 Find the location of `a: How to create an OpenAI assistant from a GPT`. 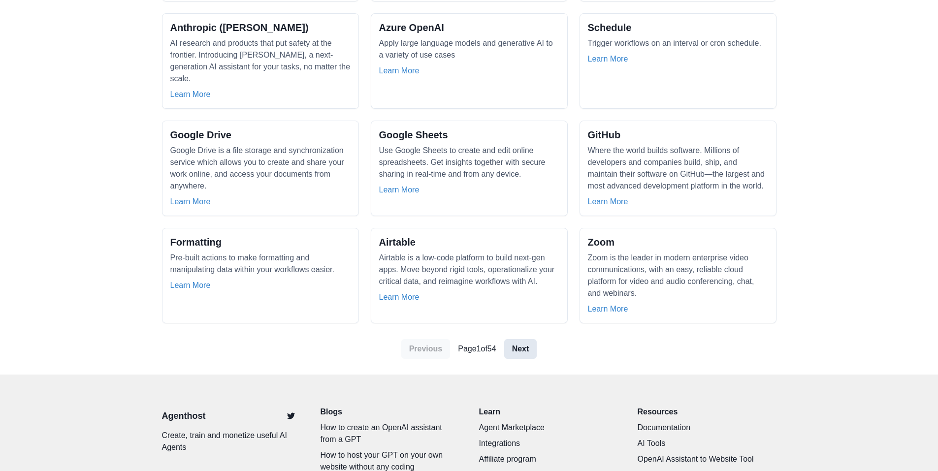

a: How to create an OpenAI assistant from a GPT is located at coordinates (390, 434).